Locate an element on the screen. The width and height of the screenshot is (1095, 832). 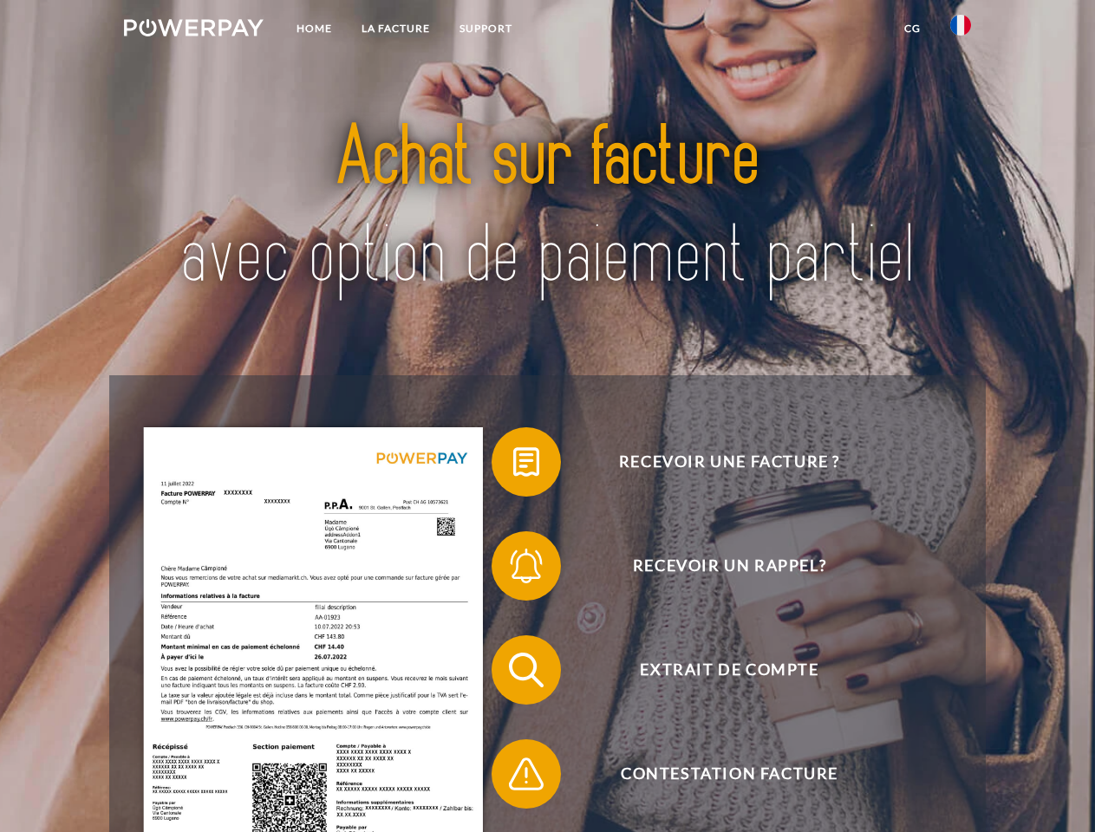
span: Extrait de compte is located at coordinates (729, 670).